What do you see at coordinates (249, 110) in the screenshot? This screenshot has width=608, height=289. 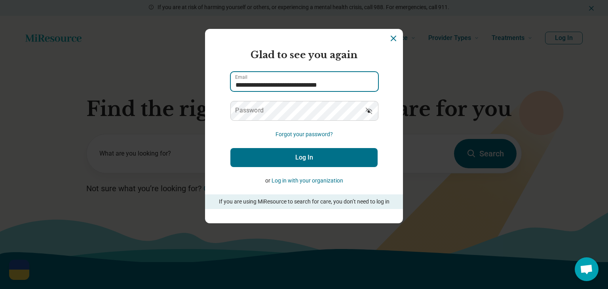 I see `label: Password` at bounding box center [249, 110].